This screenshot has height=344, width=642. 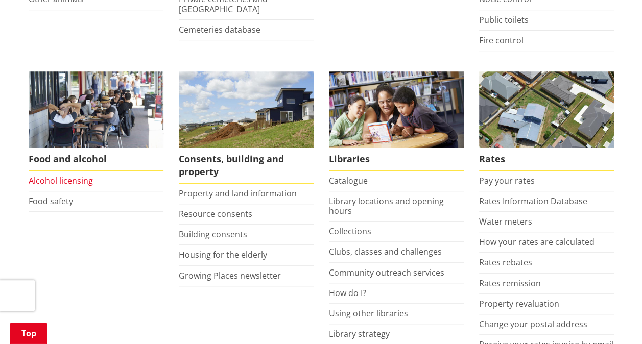 What do you see at coordinates (350, 231) in the screenshot?
I see `a: Collections` at bounding box center [350, 231].